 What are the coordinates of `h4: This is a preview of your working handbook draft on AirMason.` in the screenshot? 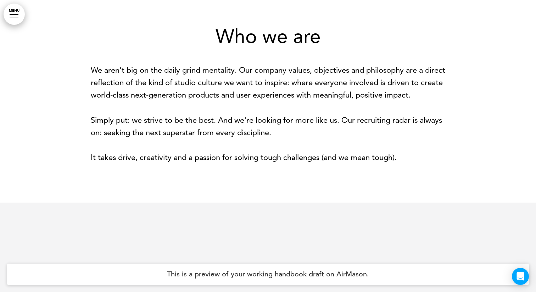 It's located at (268, 274).